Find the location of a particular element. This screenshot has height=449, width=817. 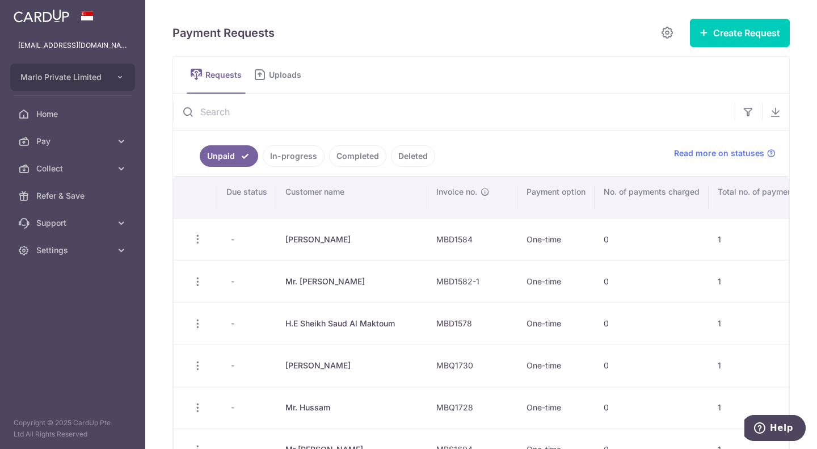

span: No. of payments charged is located at coordinates (652, 192).